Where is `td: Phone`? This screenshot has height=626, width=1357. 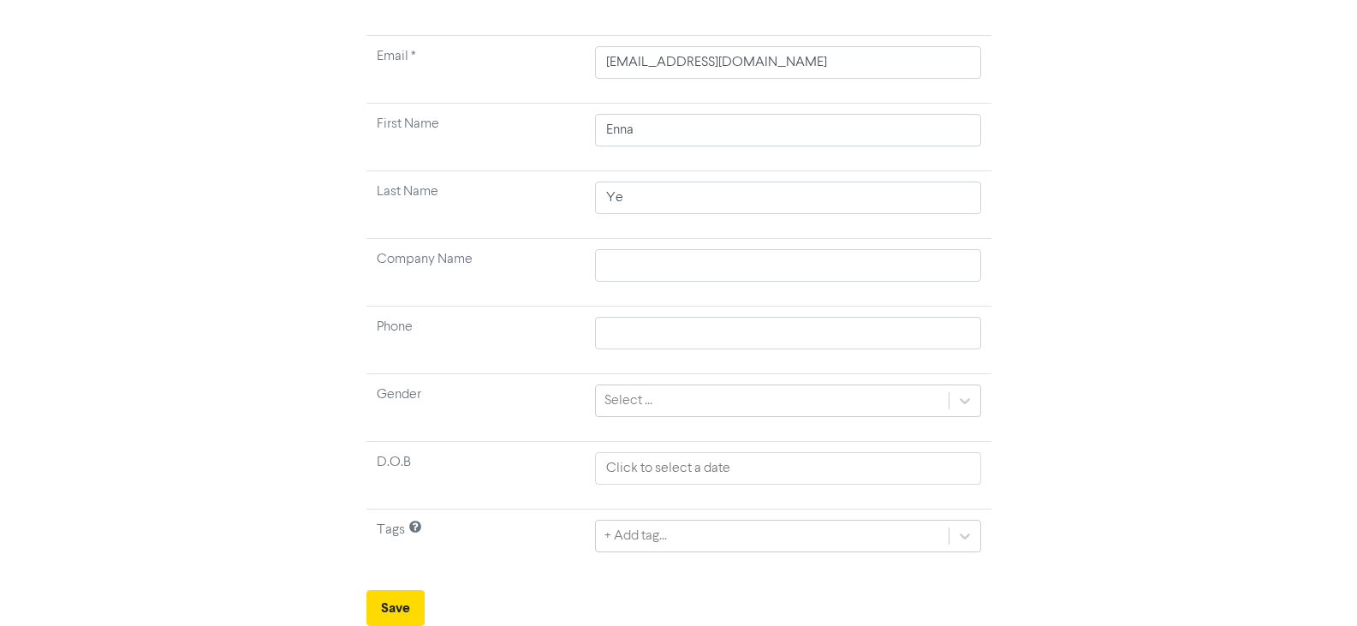 td: Phone is located at coordinates (476, 340).